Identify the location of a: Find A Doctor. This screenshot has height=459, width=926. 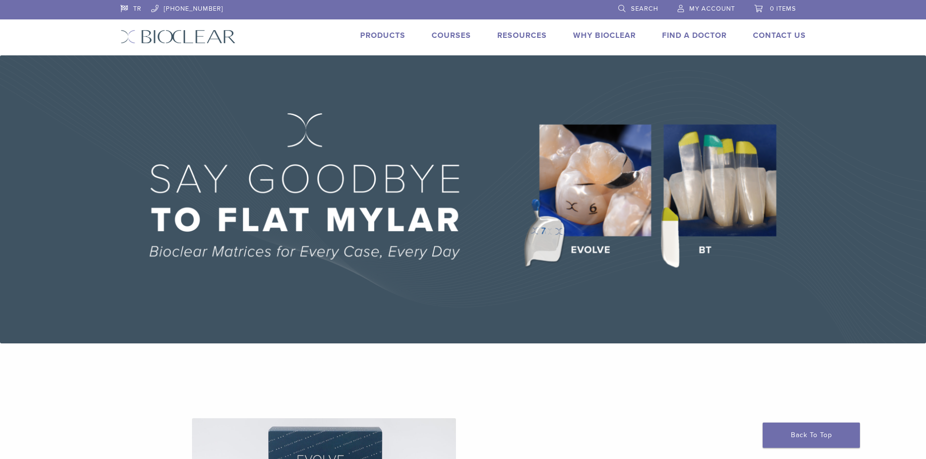
(694, 35).